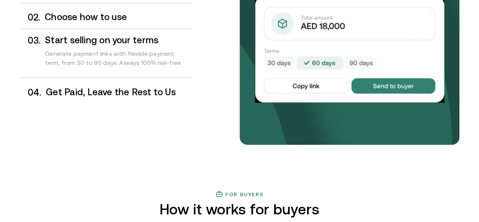 The height and width of the screenshot is (222, 479). What do you see at coordinates (30, 55) in the screenshot?
I see `div: 0 3 .` at bounding box center [30, 55].